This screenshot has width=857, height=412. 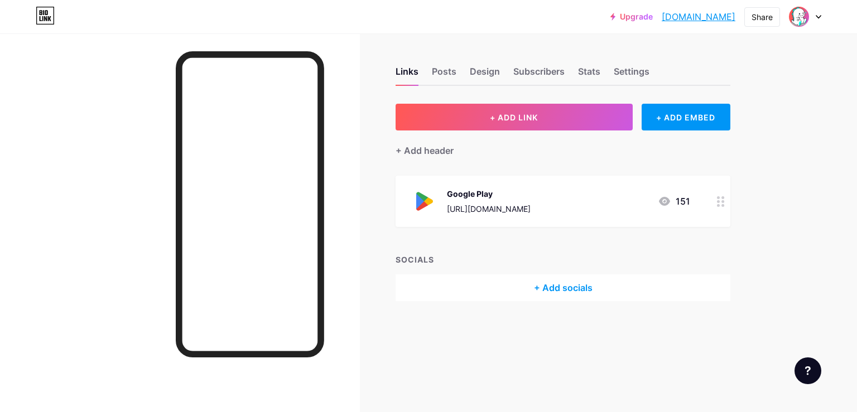 I want to click on img: bigo, so click(x=799, y=17).